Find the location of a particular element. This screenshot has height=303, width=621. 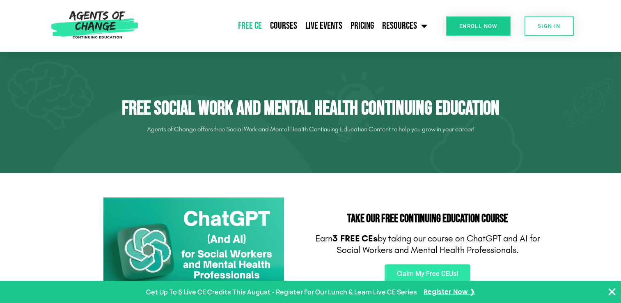

a: Free CE is located at coordinates (250, 26).